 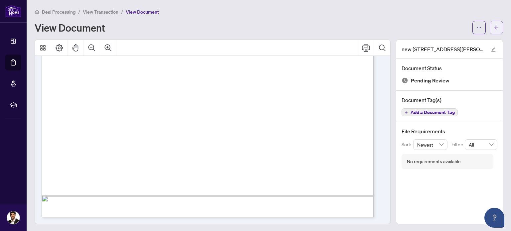 What do you see at coordinates (407, 145) in the screenshot?
I see `p: Sort:` at bounding box center [407, 145].